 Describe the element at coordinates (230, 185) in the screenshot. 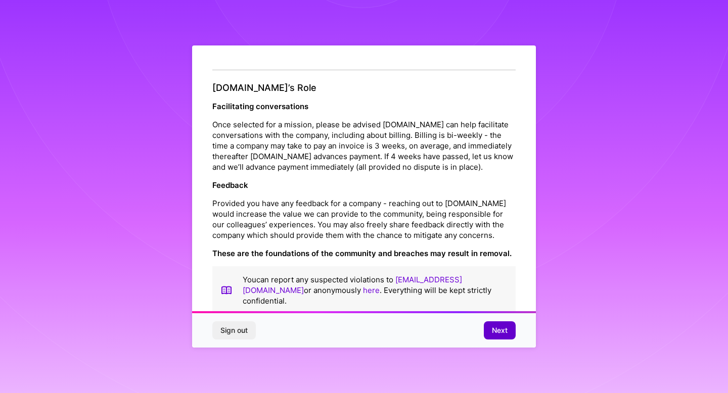

I see `strong: Feedback` at that location.